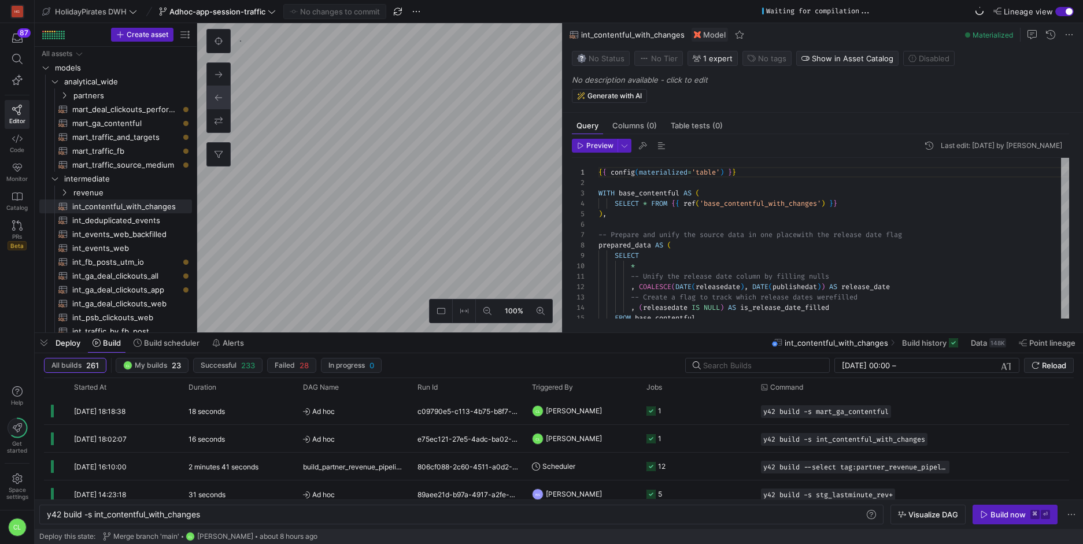  What do you see at coordinates (1047, 343) in the screenshot?
I see `button: Point lineage` at bounding box center [1047, 343].